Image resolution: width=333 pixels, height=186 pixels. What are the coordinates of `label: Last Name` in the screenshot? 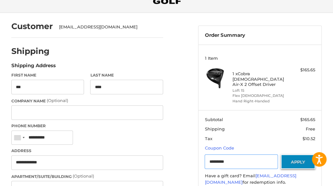 It's located at (126, 75).